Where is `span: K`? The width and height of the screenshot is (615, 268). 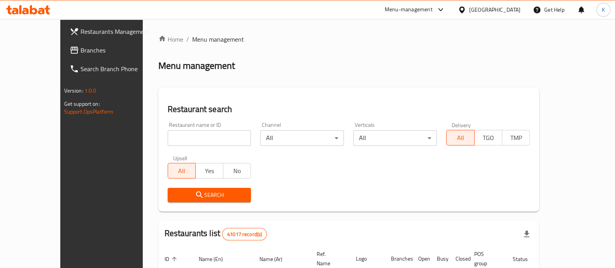
span: K is located at coordinates (604, 10).